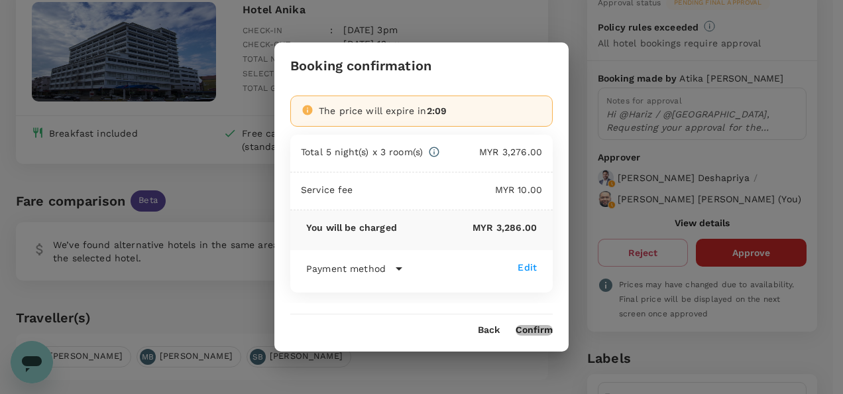 The height and width of the screenshot is (394, 843). What do you see at coordinates (466, 227) in the screenshot?
I see `p: MYR 3,286.00` at bounding box center [466, 227].